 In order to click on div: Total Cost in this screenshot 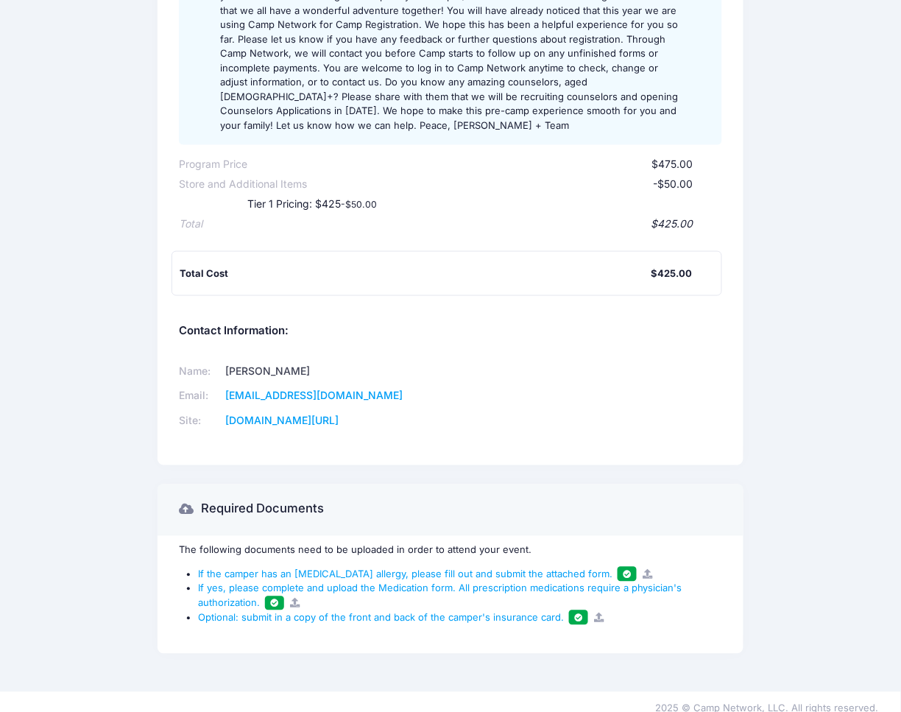, I will do `click(415, 274)`.